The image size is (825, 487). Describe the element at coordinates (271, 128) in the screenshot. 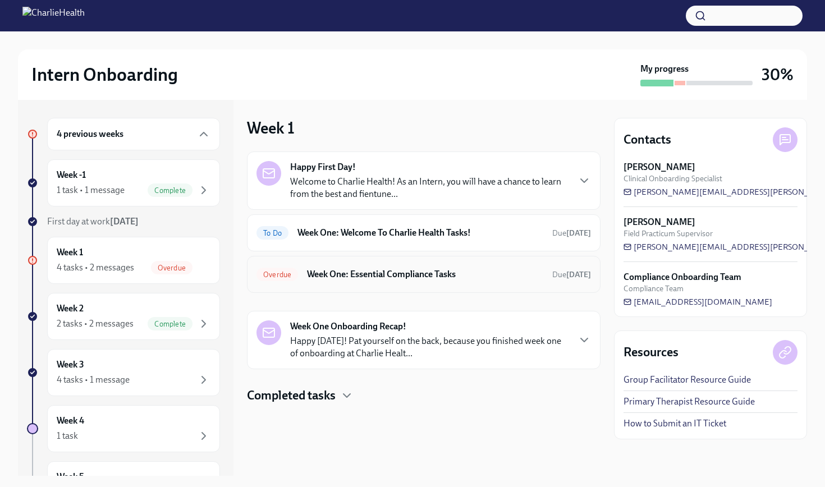

I see `h3: Week 1` at that location.